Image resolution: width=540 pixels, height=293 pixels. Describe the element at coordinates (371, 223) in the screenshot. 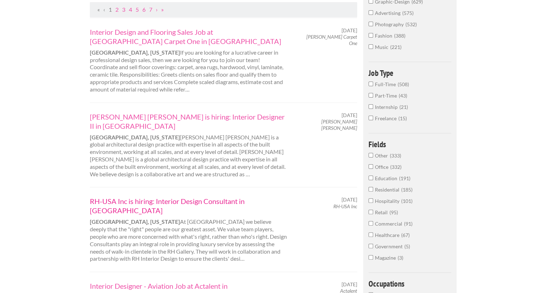

I see `input: Commercial91` at that location.